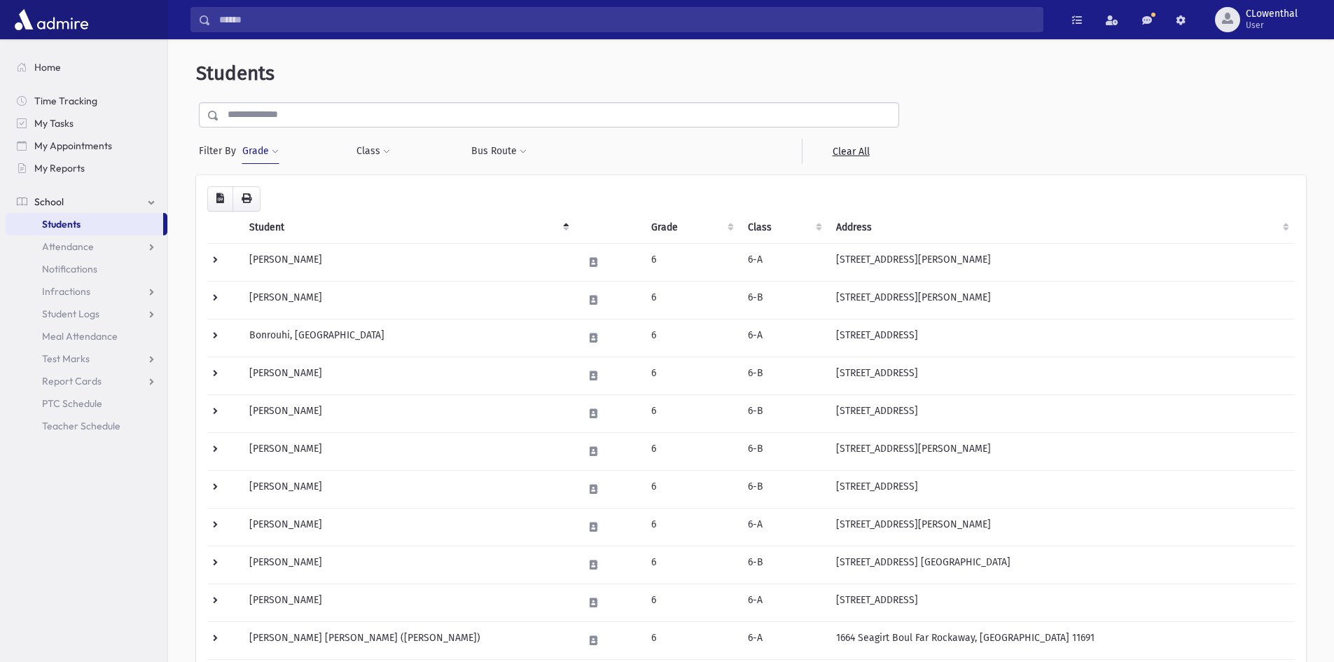 Image resolution: width=1334 pixels, height=662 pixels. What do you see at coordinates (499, 151) in the screenshot?
I see `button: Bus Route` at bounding box center [499, 151].